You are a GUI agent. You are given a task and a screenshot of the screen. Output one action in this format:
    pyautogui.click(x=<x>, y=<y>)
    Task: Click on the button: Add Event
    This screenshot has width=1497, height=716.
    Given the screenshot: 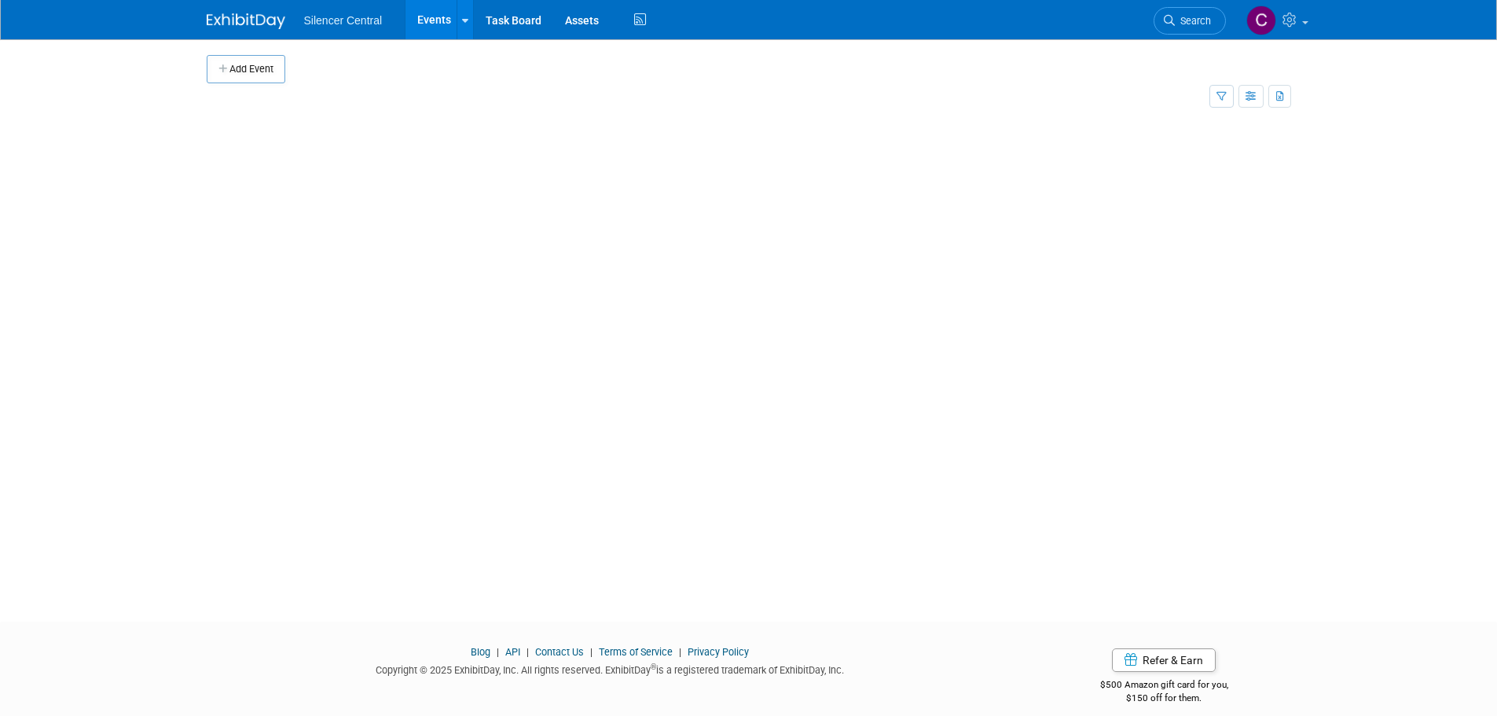 What is the action you would take?
    pyautogui.click(x=246, y=69)
    